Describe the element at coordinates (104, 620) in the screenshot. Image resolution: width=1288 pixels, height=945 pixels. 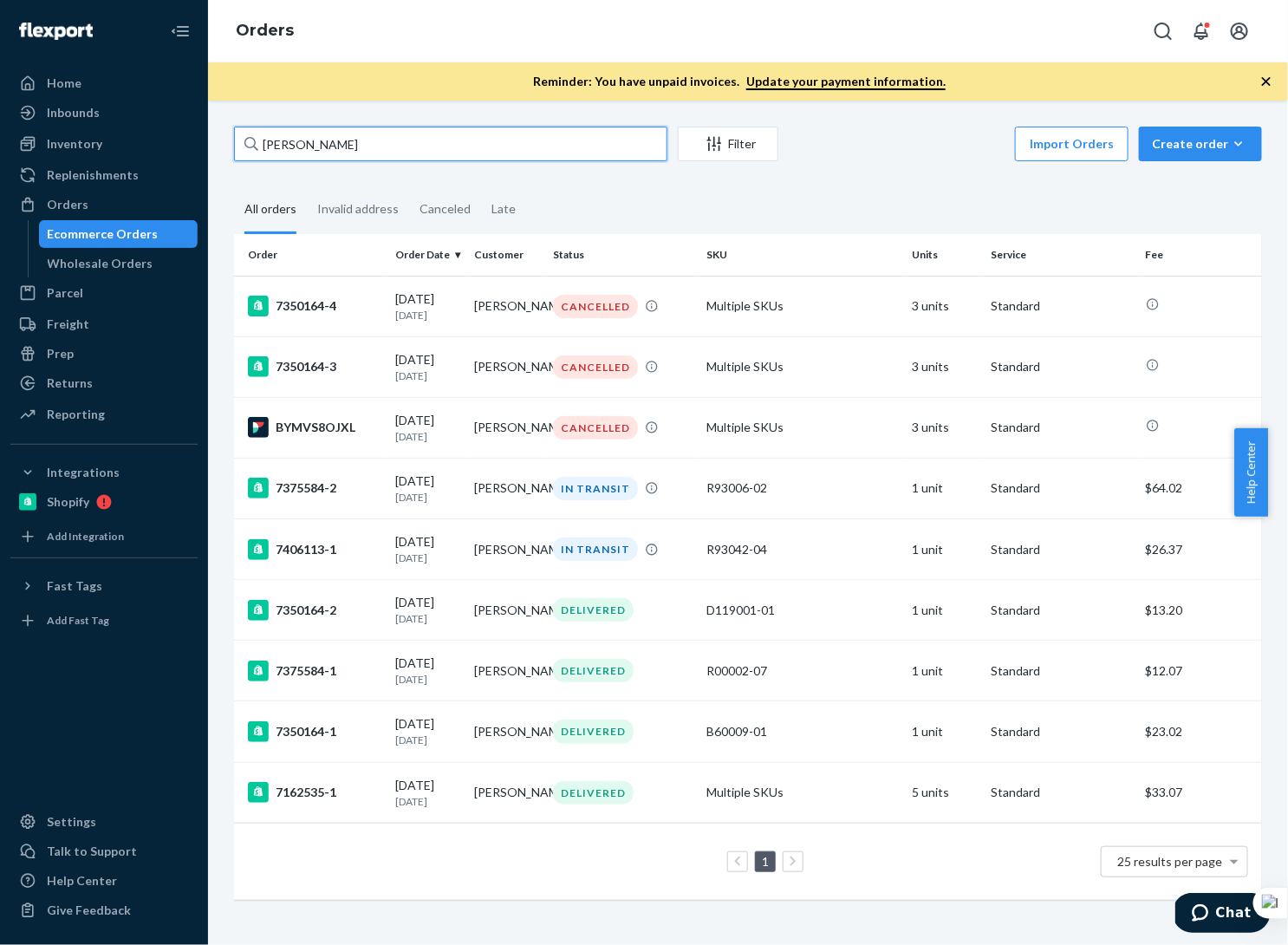
I see `a: Add Fast Tag` at that location.